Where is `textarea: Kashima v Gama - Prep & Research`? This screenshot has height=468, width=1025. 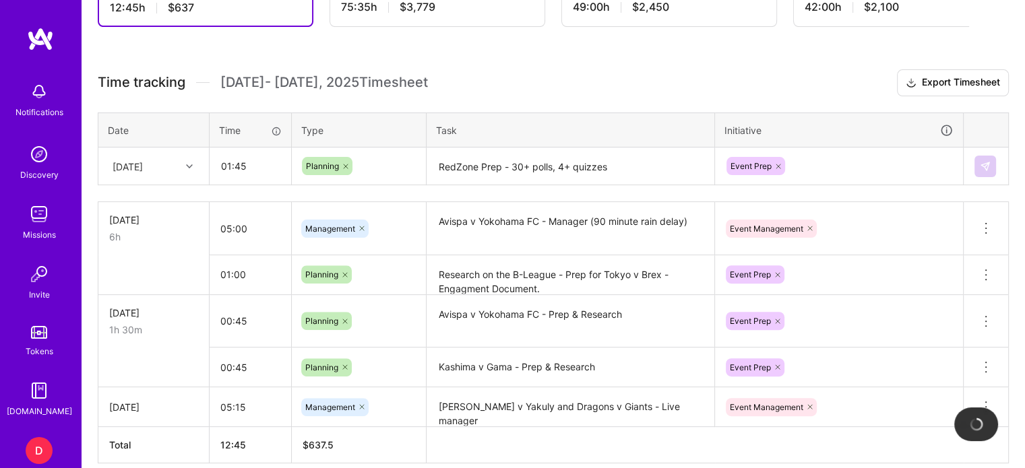 textarea: Kashima v Gama - Prep & Research is located at coordinates (570, 367).